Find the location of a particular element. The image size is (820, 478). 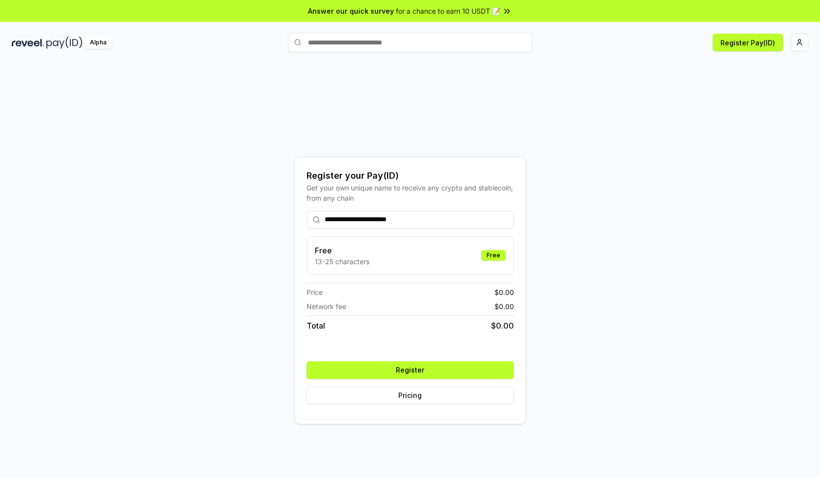

div: Alpha is located at coordinates (98, 42).